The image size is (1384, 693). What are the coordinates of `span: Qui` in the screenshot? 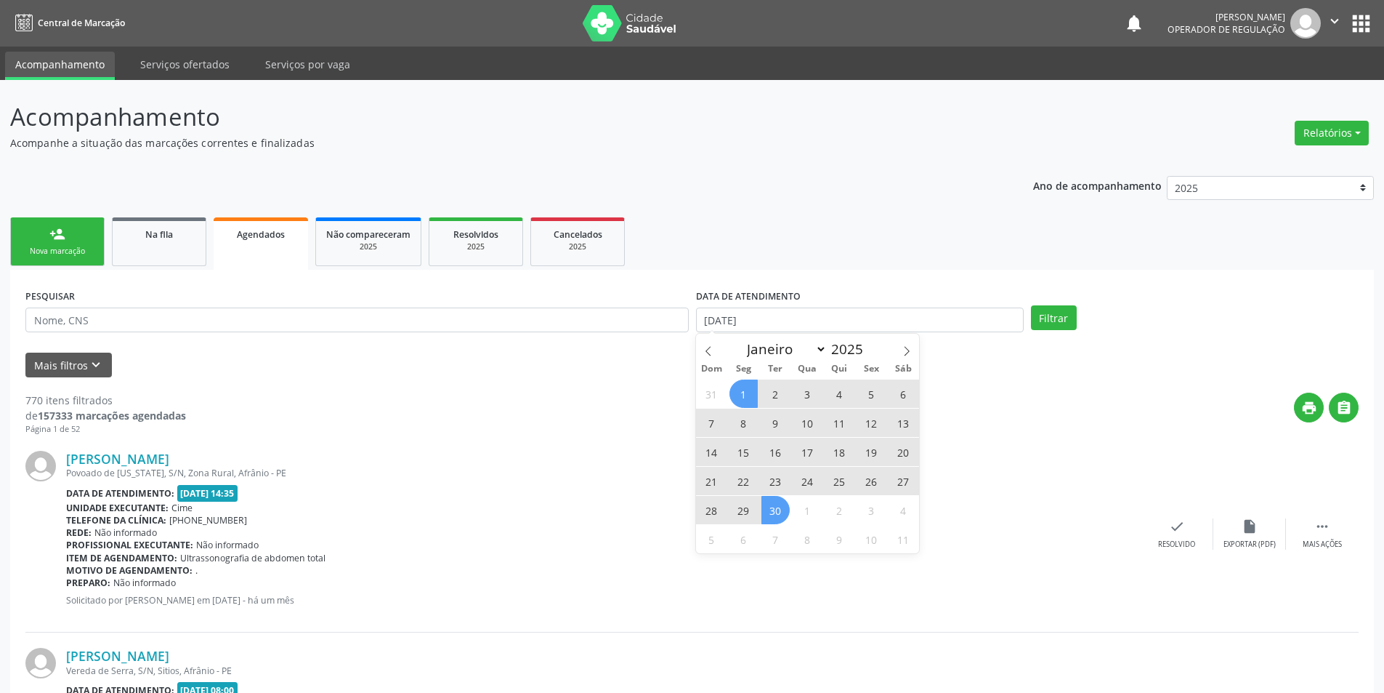 It's located at (839, 368).